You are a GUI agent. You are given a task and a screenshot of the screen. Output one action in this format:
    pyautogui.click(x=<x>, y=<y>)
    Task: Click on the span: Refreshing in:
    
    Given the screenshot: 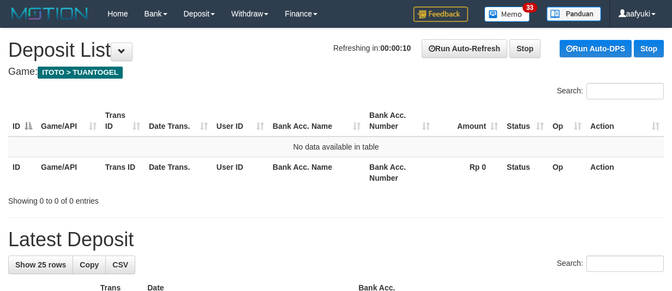 What is the action you would take?
    pyautogui.click(x=372, y=48)
    